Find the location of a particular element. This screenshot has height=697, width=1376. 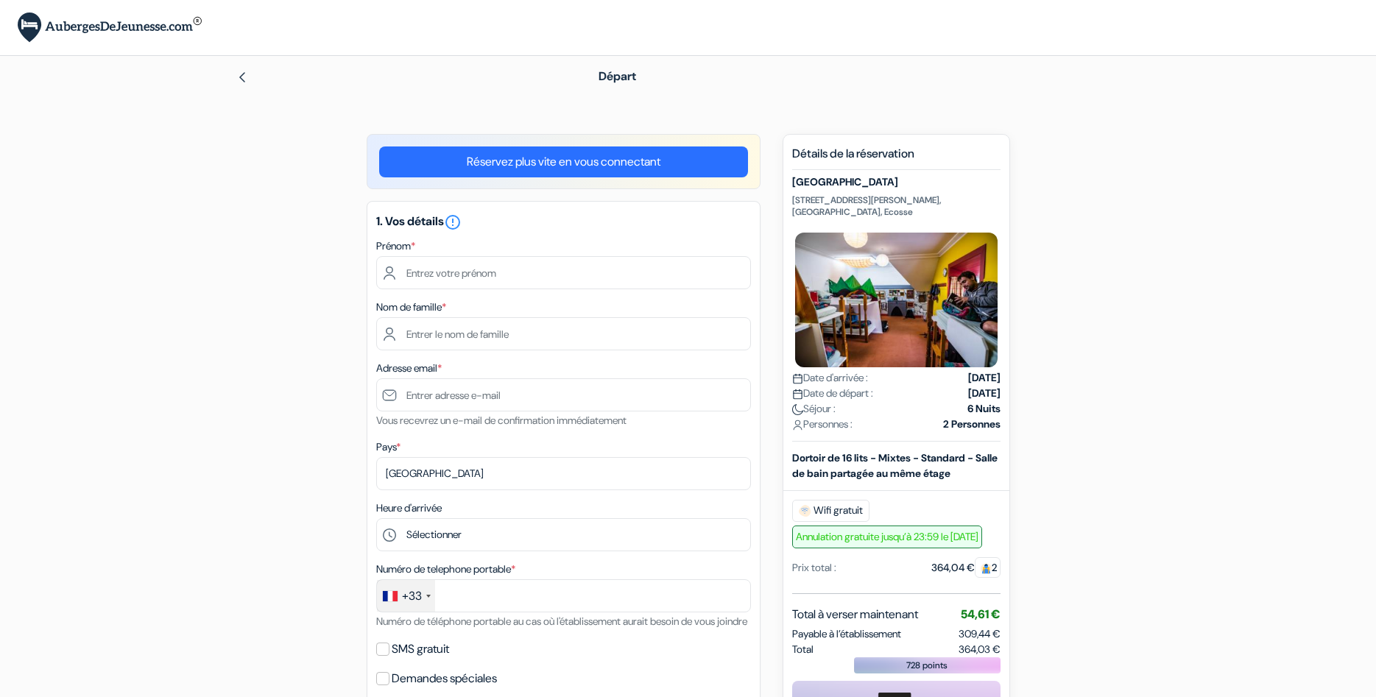

div: +33 is located at coordinates (412, 596).